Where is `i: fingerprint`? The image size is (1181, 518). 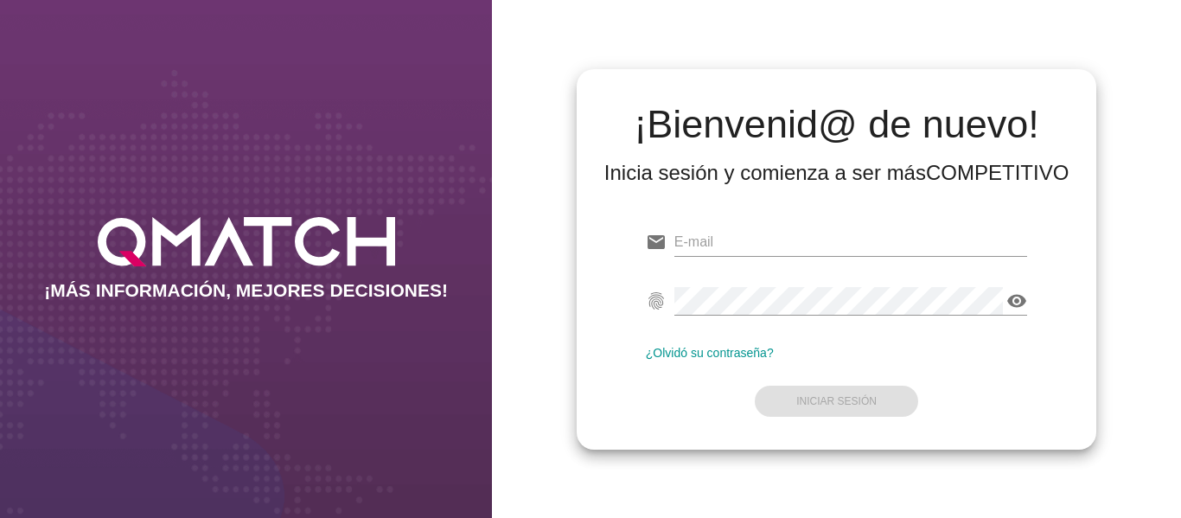
i: fingerprint is located at coordinates (656, 301).